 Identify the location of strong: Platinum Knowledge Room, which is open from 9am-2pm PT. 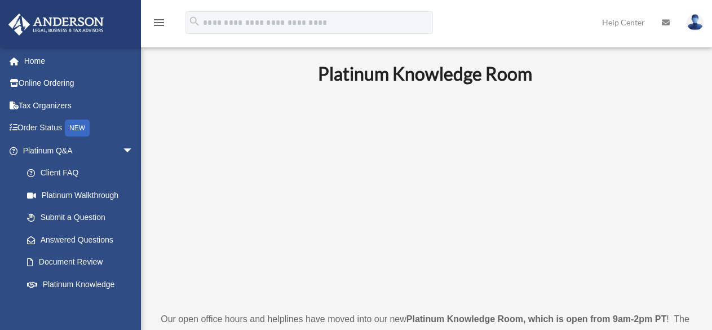
(536, 318).